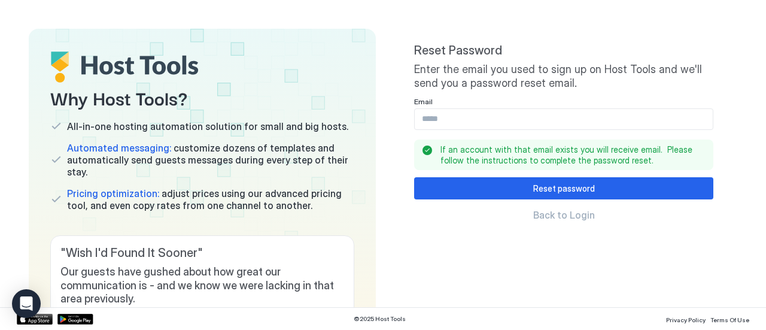  What do you see at coordinates (564, 215) in the screenshot?
I see `span: Back to Login` at bounding box center [564, 215].